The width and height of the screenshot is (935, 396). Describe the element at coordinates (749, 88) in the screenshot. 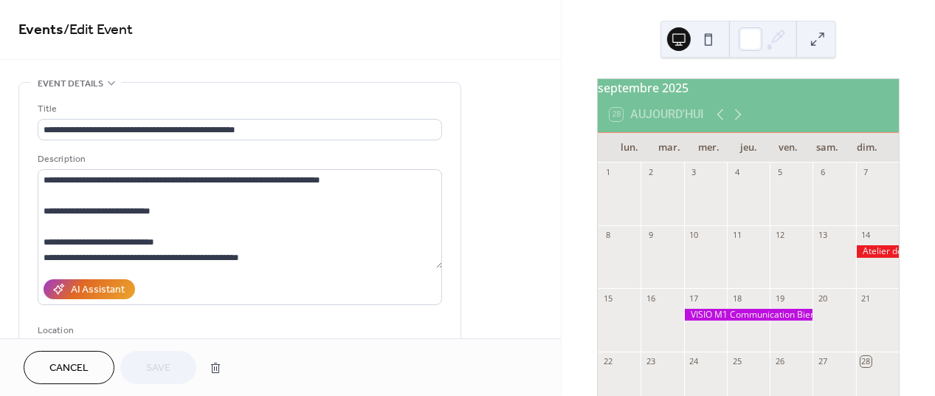

I see `div: septembre 2025` at that location.